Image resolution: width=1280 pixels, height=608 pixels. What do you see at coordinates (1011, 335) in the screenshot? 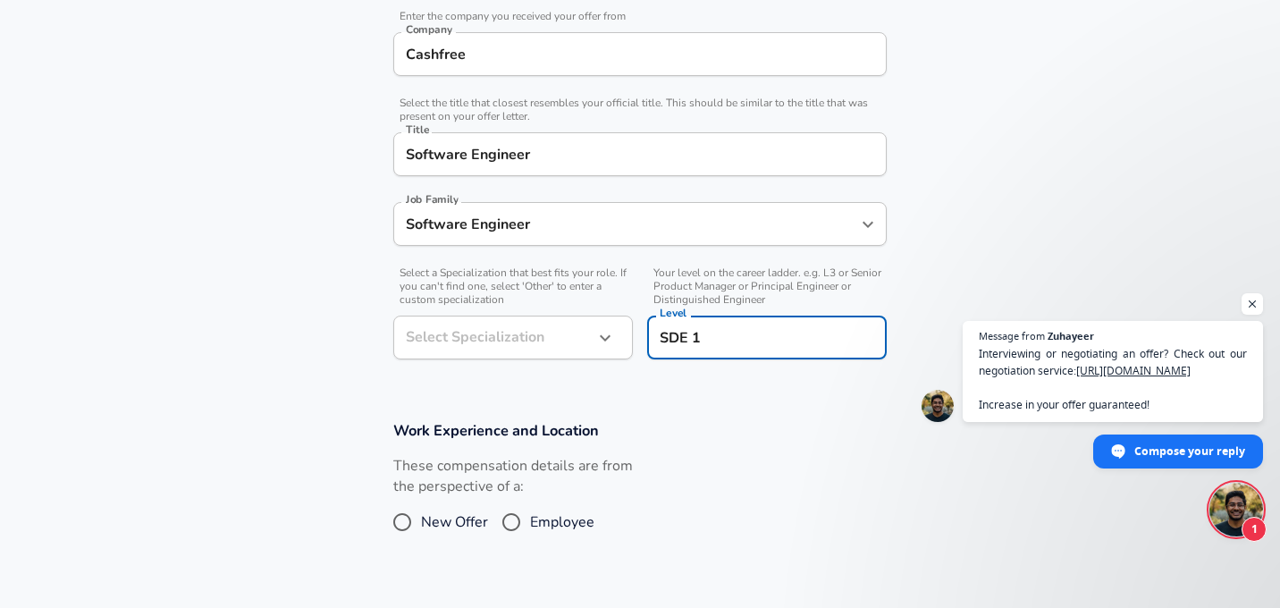
I see `span: Message from` at bounding box center [1011, 335].